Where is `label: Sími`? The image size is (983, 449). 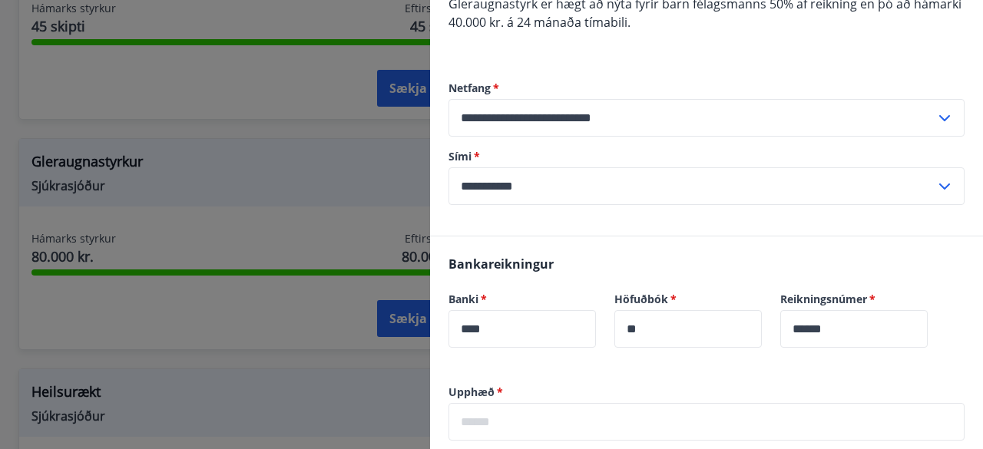 label: Sími is located at coordinates (707, 157).